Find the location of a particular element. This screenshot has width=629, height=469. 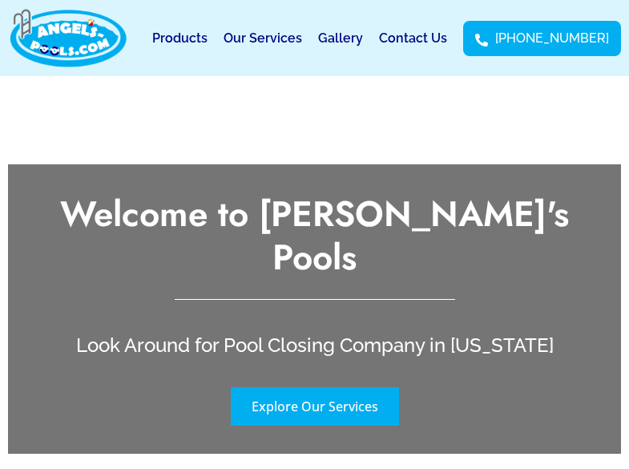

span: Explore Our Services is located at coordinates (315, 406).